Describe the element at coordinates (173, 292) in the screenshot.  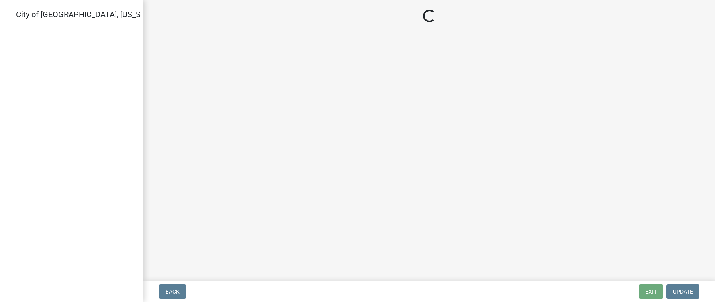
I see `span: Back` at that location.